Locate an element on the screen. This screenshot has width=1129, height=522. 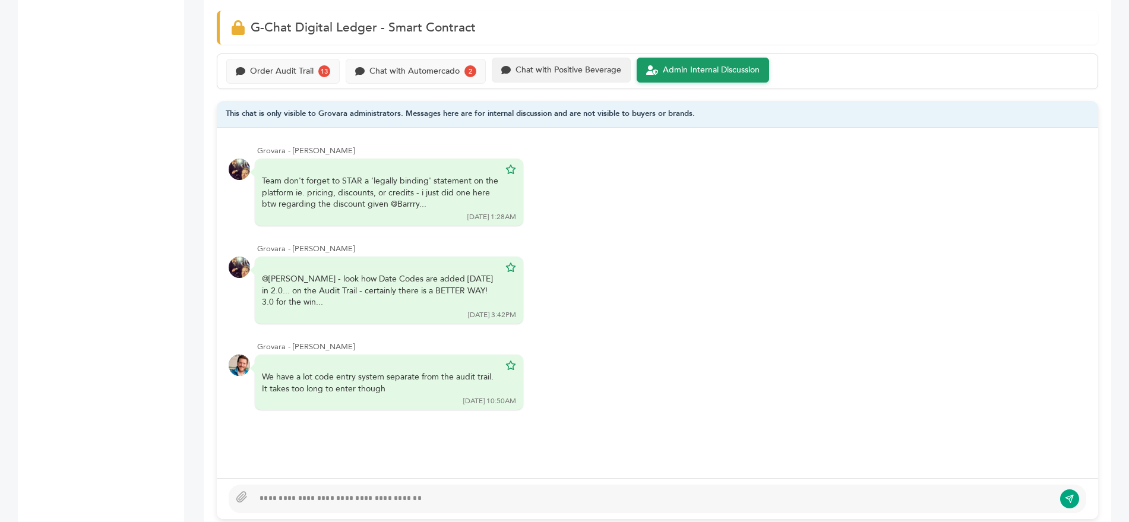
div: Chat with Automercado is located at coordinates (414, 71).